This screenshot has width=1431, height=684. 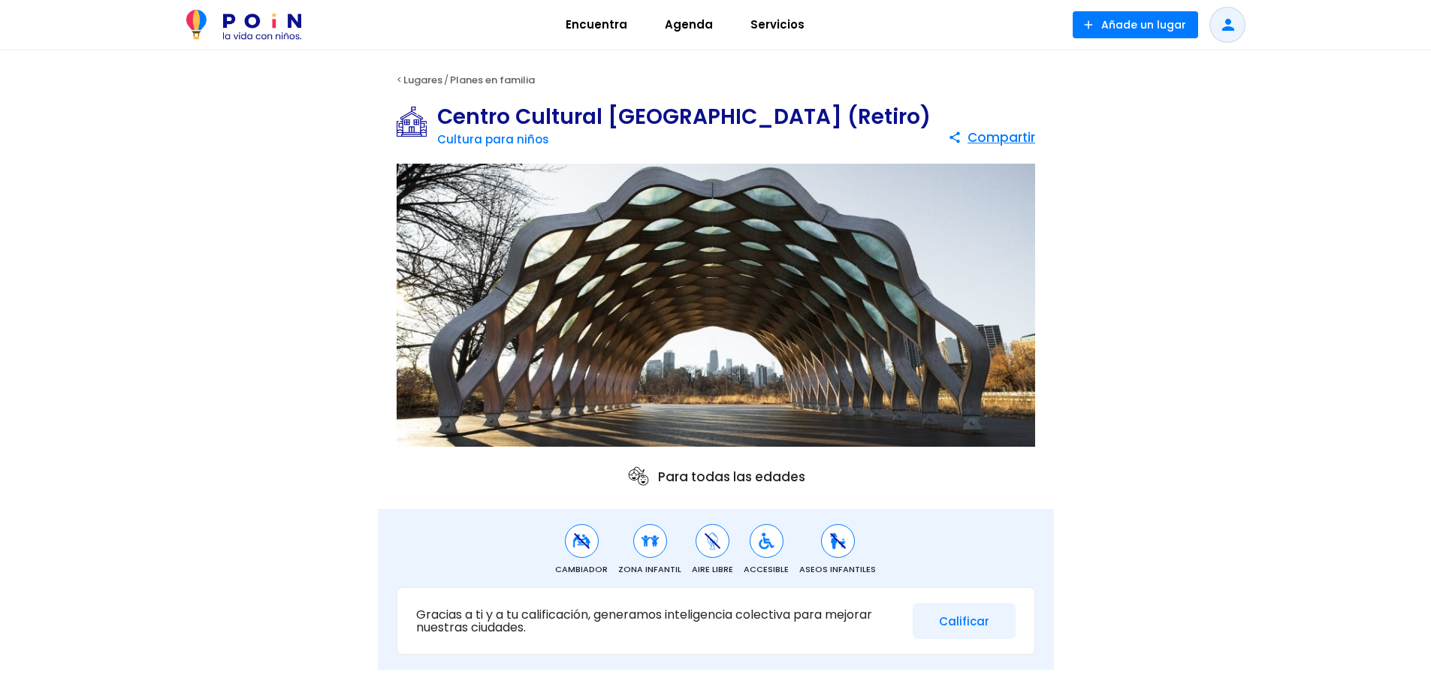 What do you see at coordinates (689, 25) in the screenshot?
I see `span: Agenda` at bounding box center [689, 25].